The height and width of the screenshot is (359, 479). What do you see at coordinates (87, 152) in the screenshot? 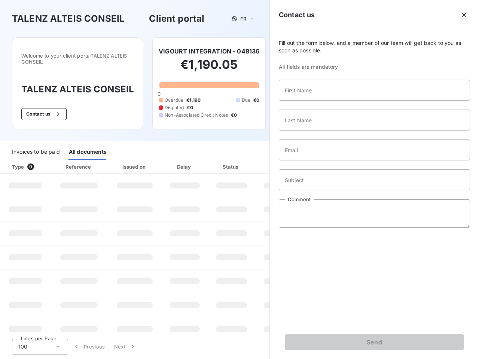
I see `div: All documents` at bounding box center [87, 152].